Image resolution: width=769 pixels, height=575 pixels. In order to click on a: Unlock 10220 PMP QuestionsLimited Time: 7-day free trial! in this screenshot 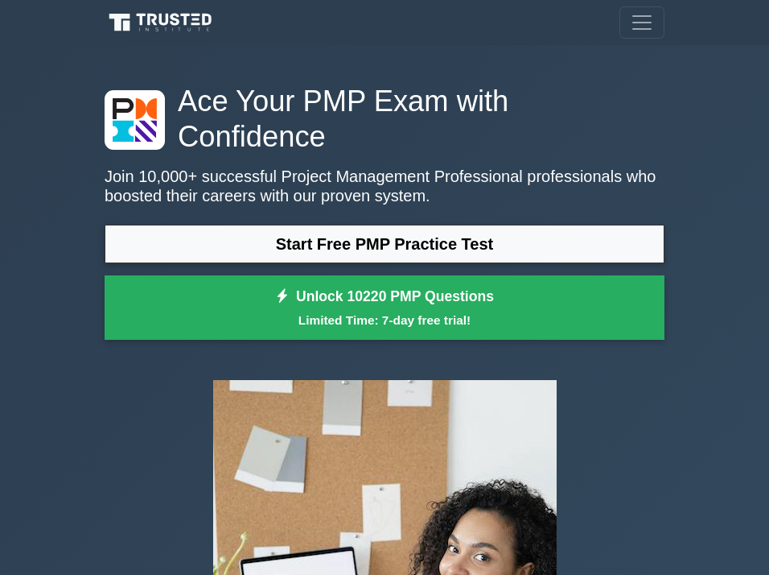, I will do `click(385, 307)`.